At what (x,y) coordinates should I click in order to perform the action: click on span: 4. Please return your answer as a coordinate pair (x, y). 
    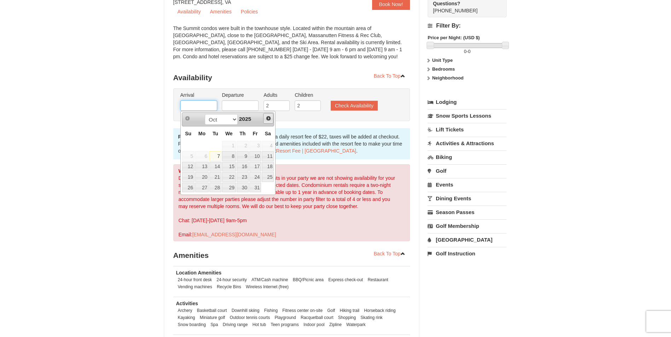
    Looking at the image, I should click on (268, 146).